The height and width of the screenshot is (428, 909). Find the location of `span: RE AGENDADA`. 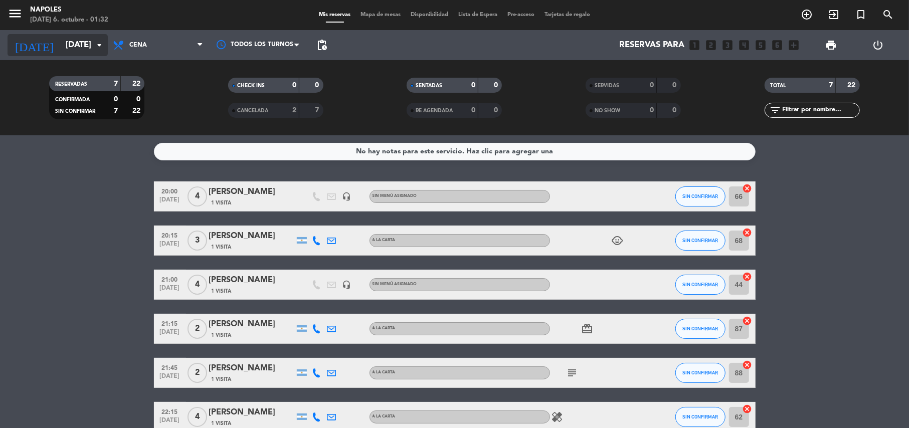

span: RE AGENDADA is located at coordinates (434, 111).